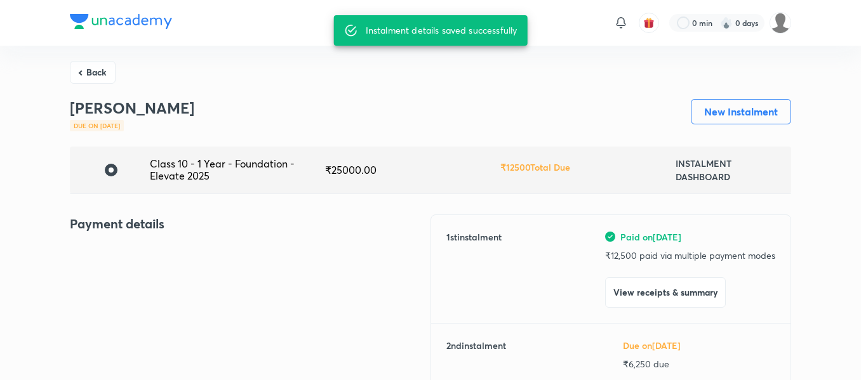 This screenshot has width=861, height=380. I want to click on h6: 1 st instalment, so click(474, 269).